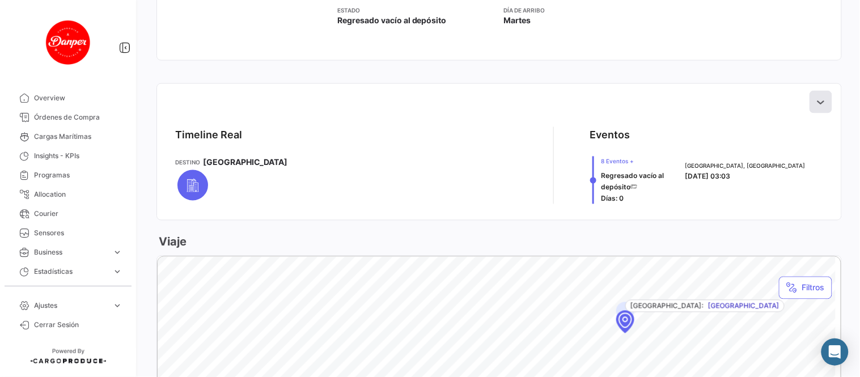  Describe the element at coordinates (68, 137) in the screenshot. I see `a: Cargas Marítimas` at that location.